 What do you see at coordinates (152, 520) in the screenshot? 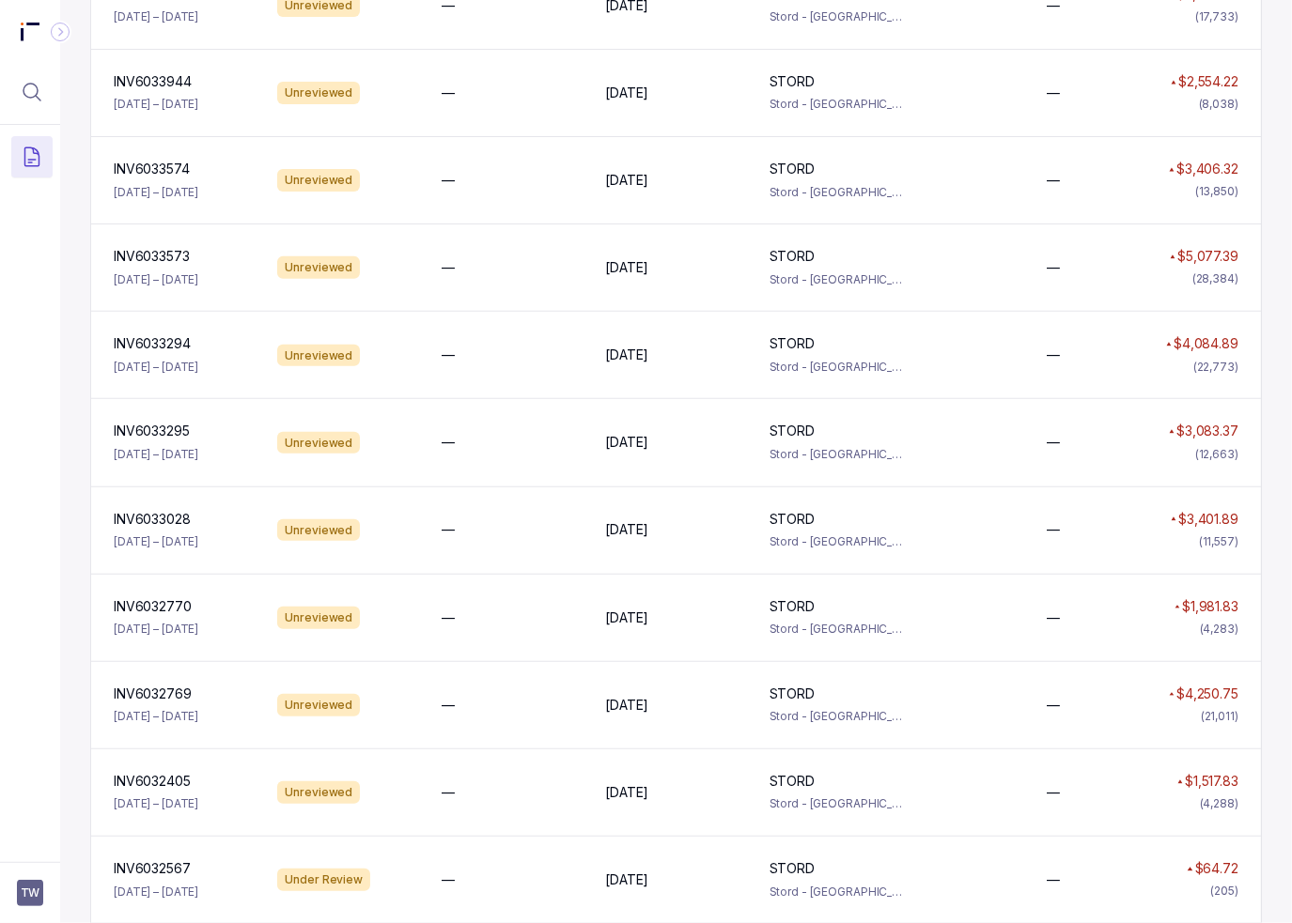
I see `p: INV6033028` at bounding box center [152, 520].